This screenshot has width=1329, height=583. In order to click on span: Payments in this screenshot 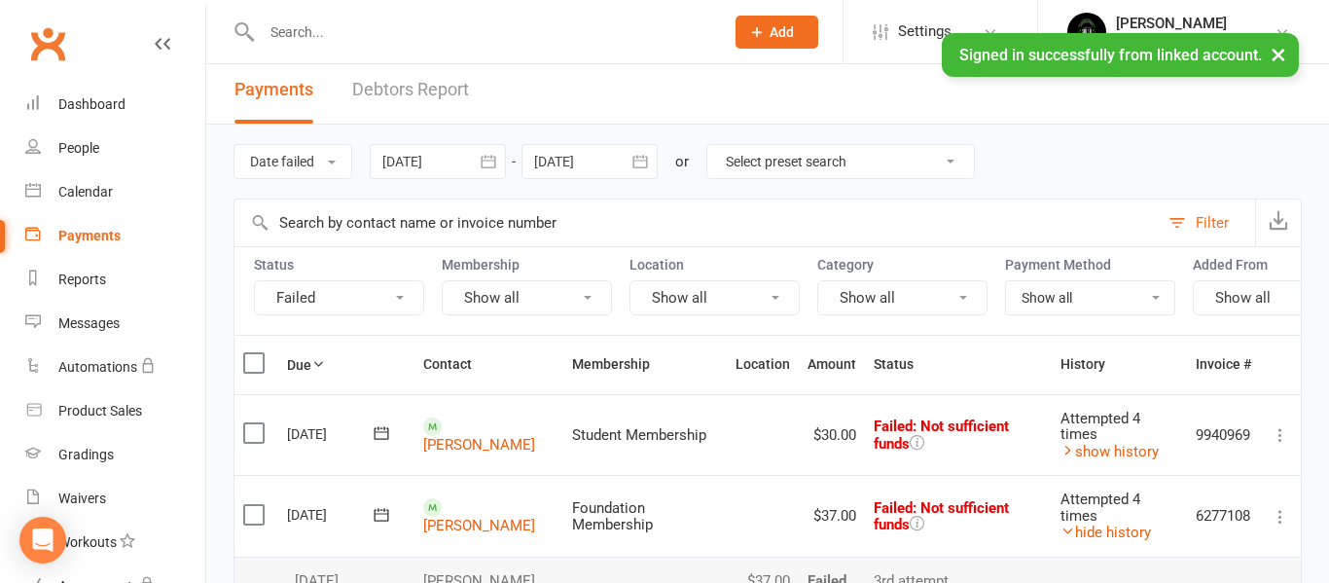, I will do `click(273, 89)`.